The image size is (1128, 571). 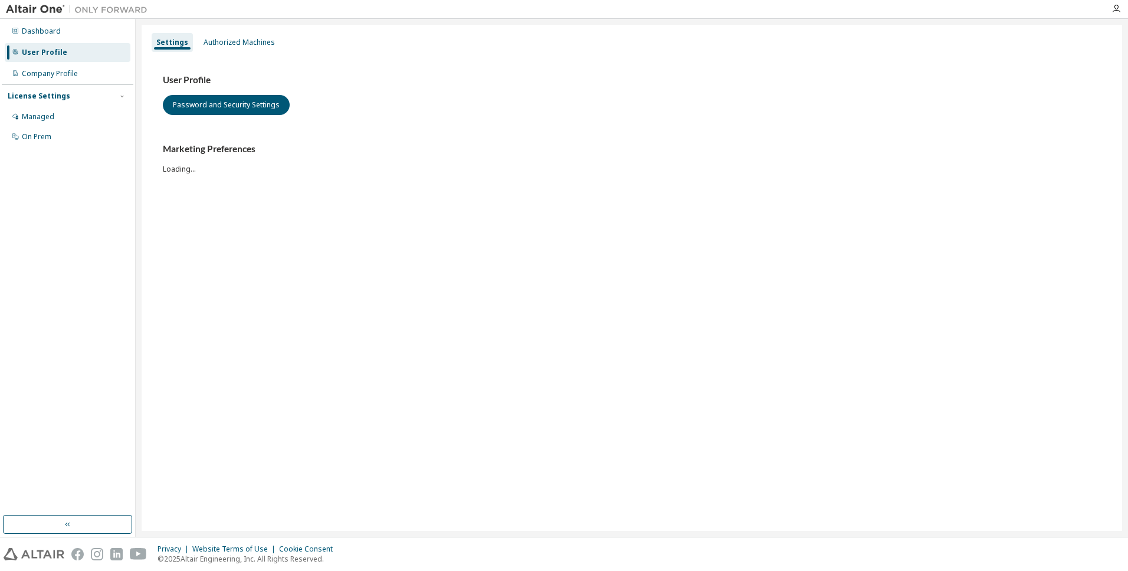 What do you see at coordinates (248, 559) in the screenshot?
I see `p: © 2025 Altair Engineering, Inc. All Rights Reserved.` at bounding box center [248, 559].